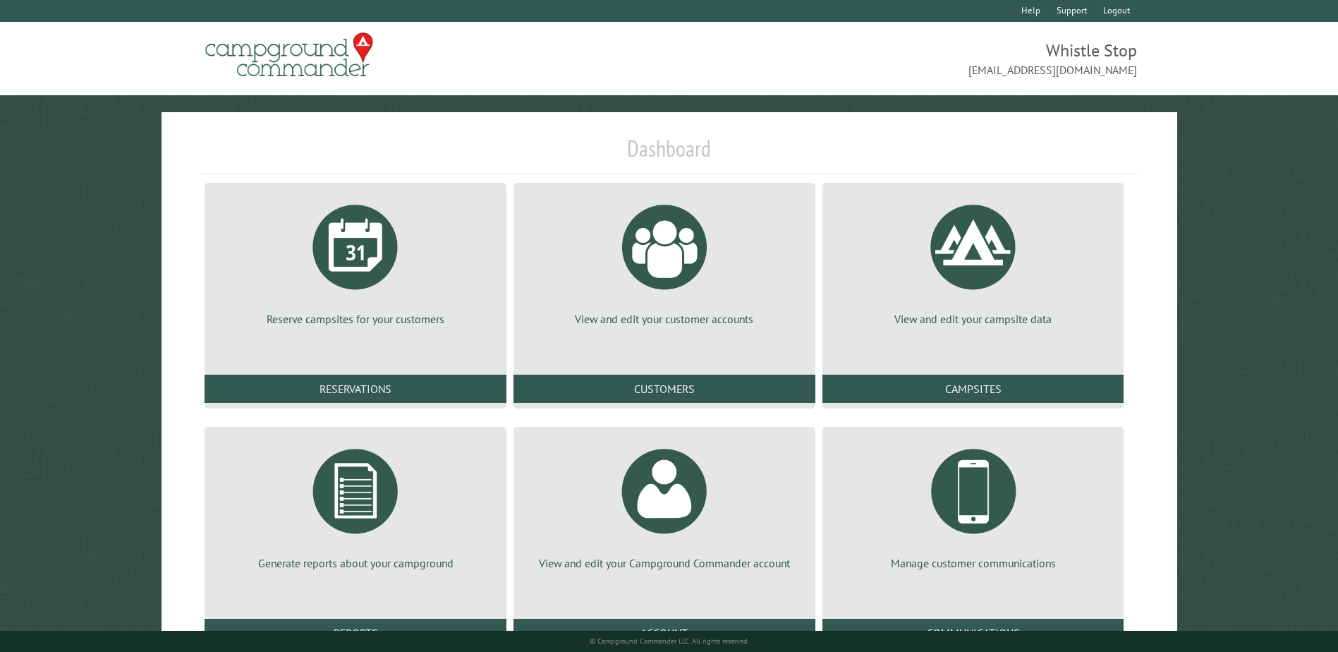  Describe the element at coordinates (355, 563) in the screenshot. I see `p: Generate reports about your campground` at that location.